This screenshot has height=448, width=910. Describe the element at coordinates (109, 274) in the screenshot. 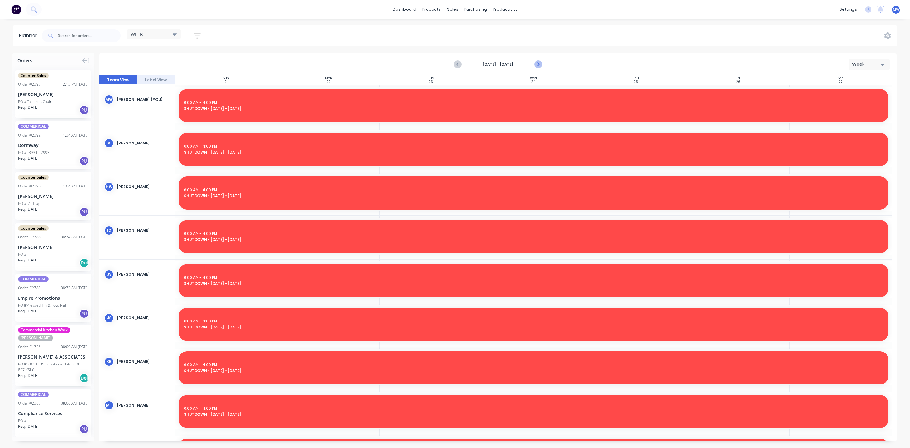

I see `div: JS` at that location.